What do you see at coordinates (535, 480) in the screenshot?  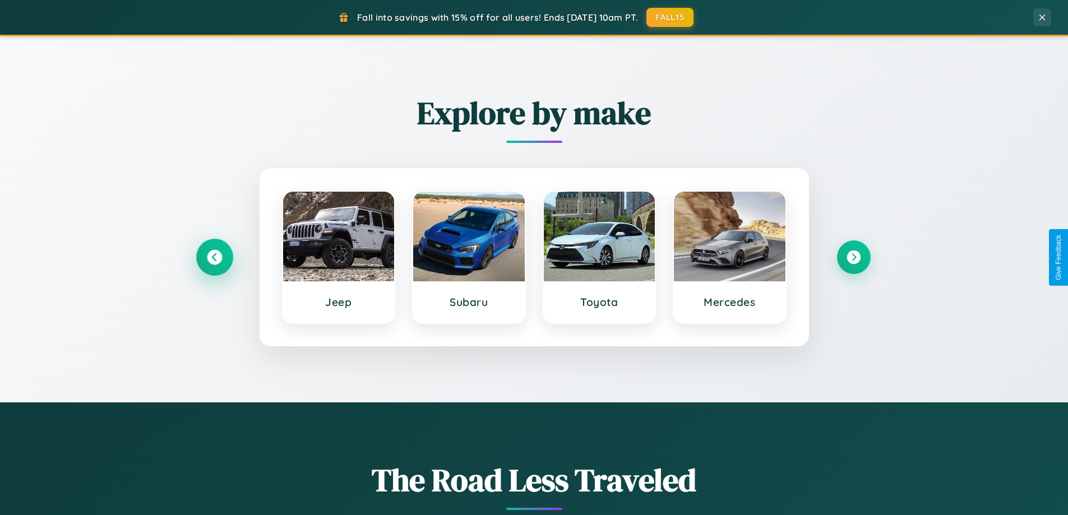 I see `h1: The Road Less Traveled` at bounding box center [535, 480].